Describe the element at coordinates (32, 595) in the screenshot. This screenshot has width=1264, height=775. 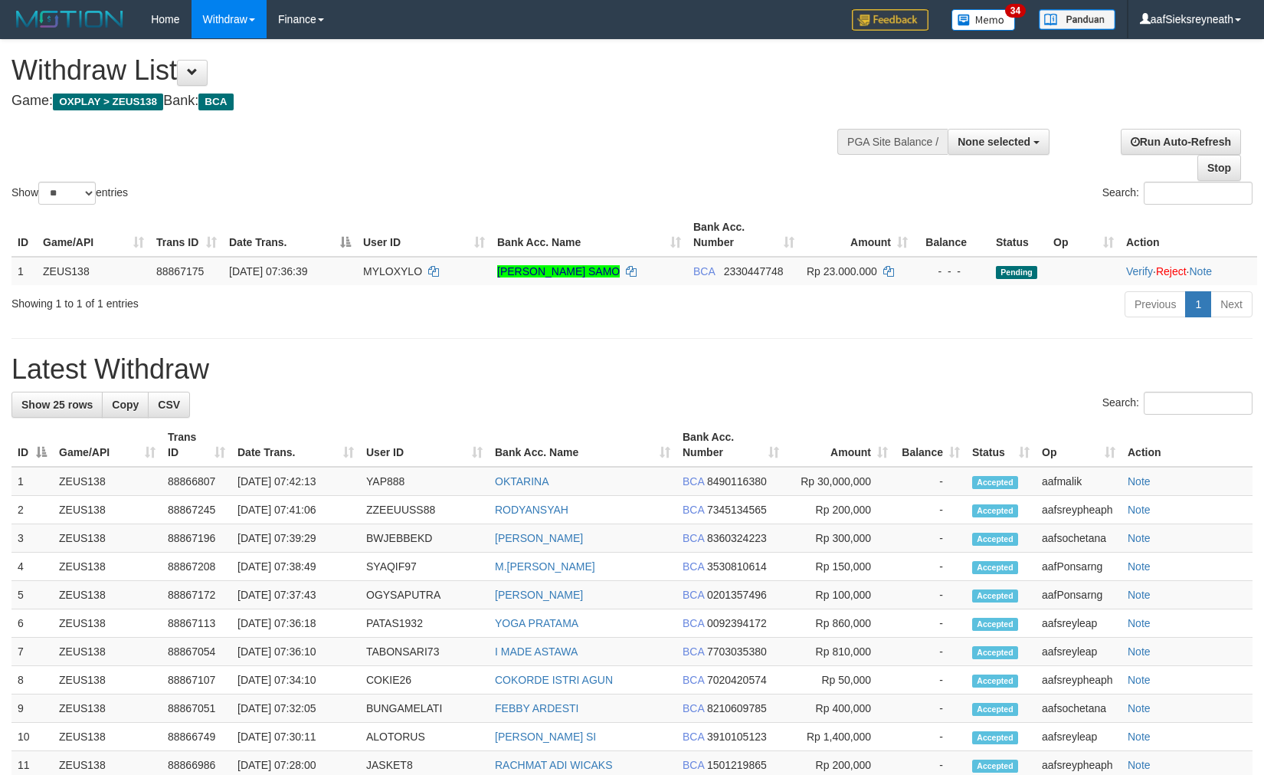
I see `td: 5` at that location.